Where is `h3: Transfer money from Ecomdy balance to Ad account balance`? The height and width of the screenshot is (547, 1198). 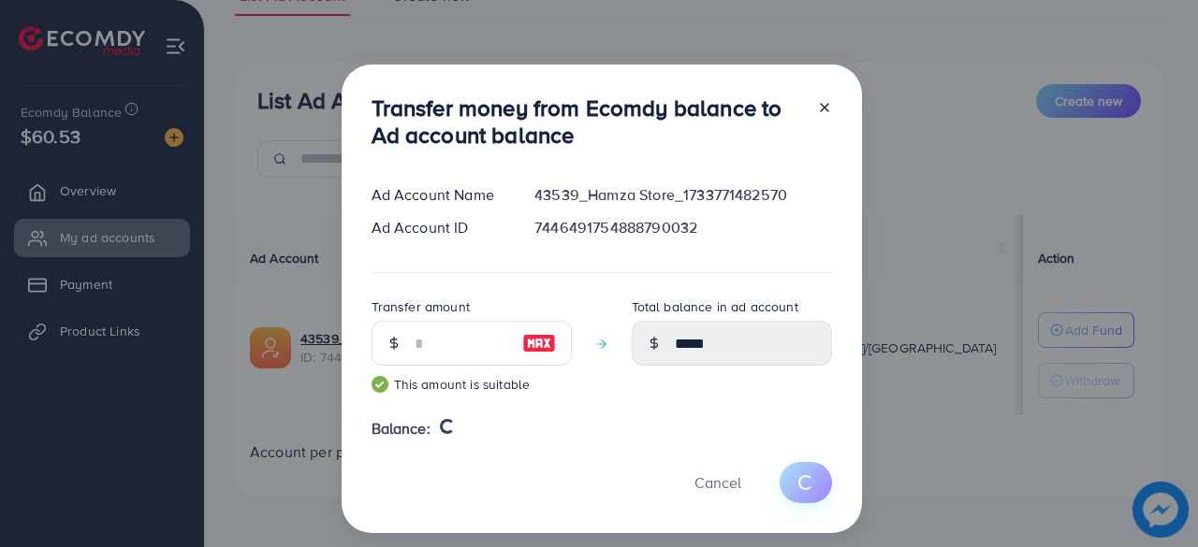
h3: Transfer money from Ecomdy balance to Ad account balance is located at coordinates (587, 122).